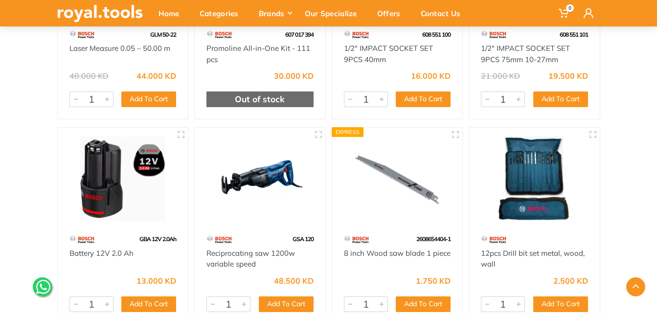 The height and width of the screenshot is (314, 657). I want to click on img: Royal Tools - 12pcs Drill bit set metal, wood, wall, so click(534, 178).